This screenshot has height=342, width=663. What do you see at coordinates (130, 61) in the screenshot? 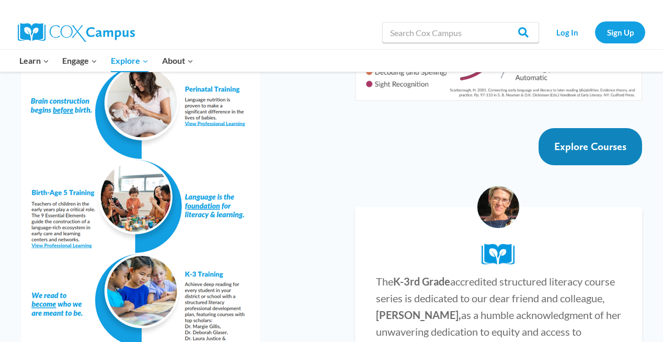
I see `button: Child menu of Explore` at bounding box center [130, 61].